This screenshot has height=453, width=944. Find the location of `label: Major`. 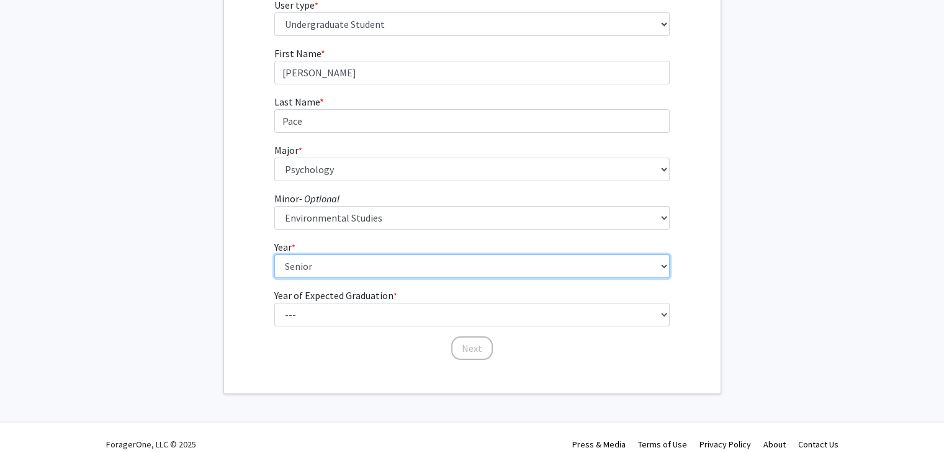

label: Major is located at coordinates (288, 150).